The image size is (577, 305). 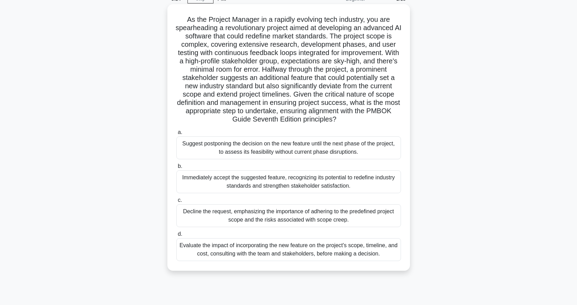 I want to click on div: Evaluate the impact of incorporating the new feature on the project's scope, timeline, and cost, ..., so click(x=289, y=250).